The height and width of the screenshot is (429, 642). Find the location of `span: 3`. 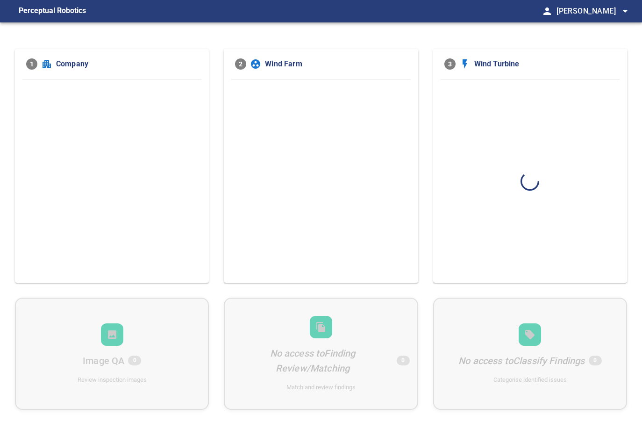

span: 3 is located at coordinates (450, 64).